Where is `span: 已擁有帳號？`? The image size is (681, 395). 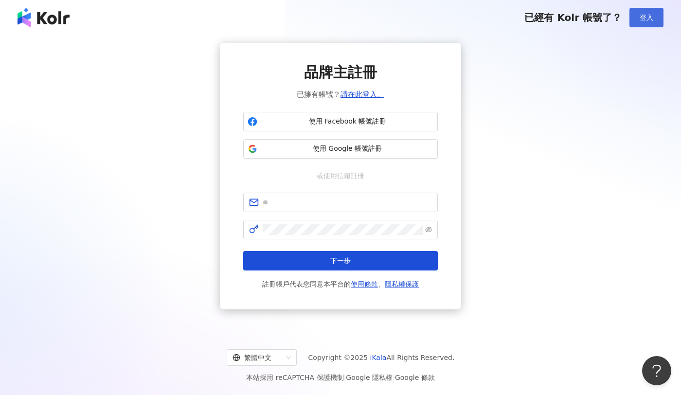 span: 已擁有帳號？ is located at coordinates (340, 94).